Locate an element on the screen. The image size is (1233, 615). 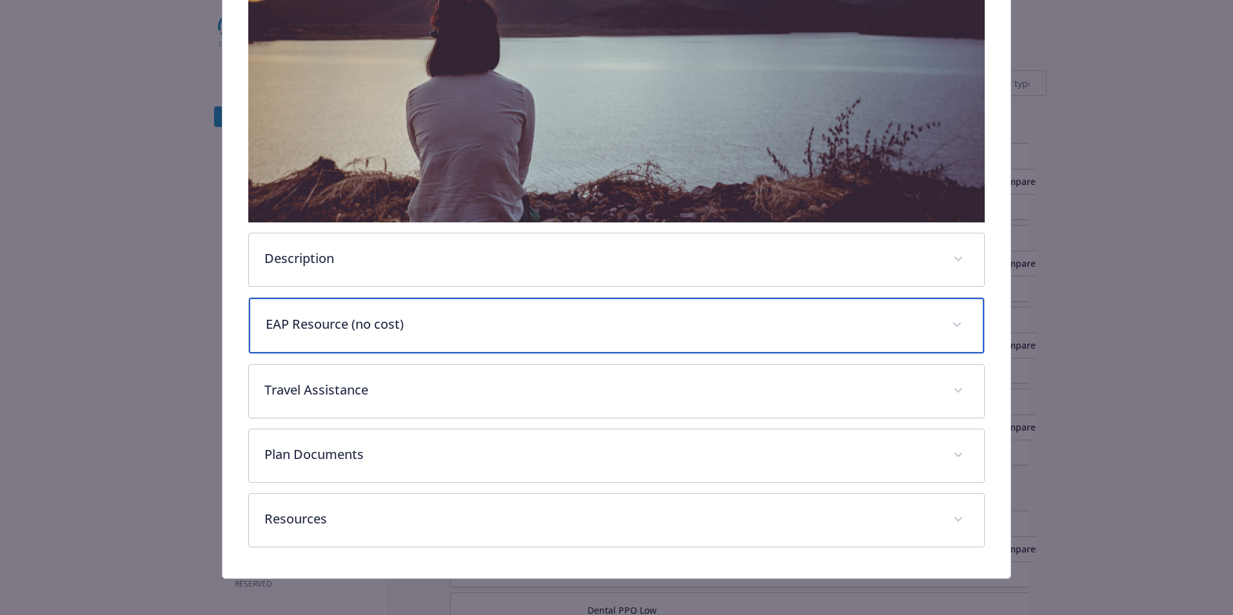
p: Resources is located at coordinates (601, 519).